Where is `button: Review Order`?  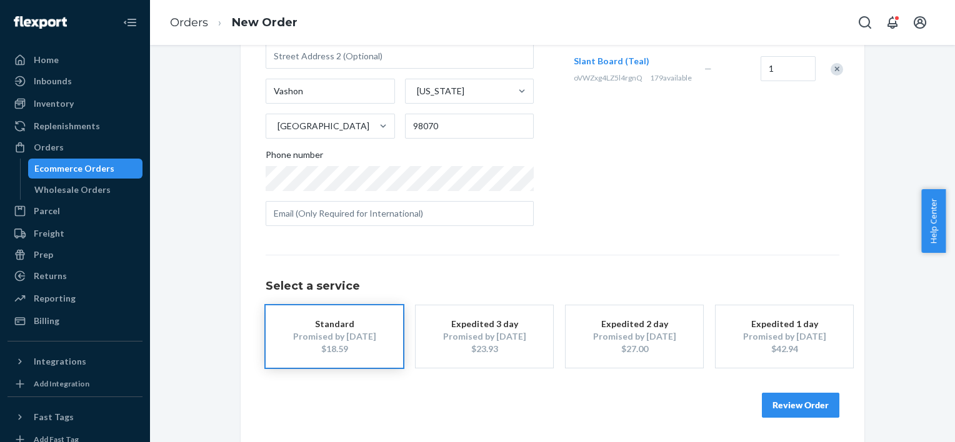 button: Review Order is located at coordinates (801, 406).